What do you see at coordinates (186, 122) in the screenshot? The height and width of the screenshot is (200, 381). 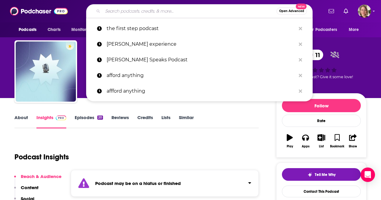 I see `a: Similar` at bounding box center [186, 122].